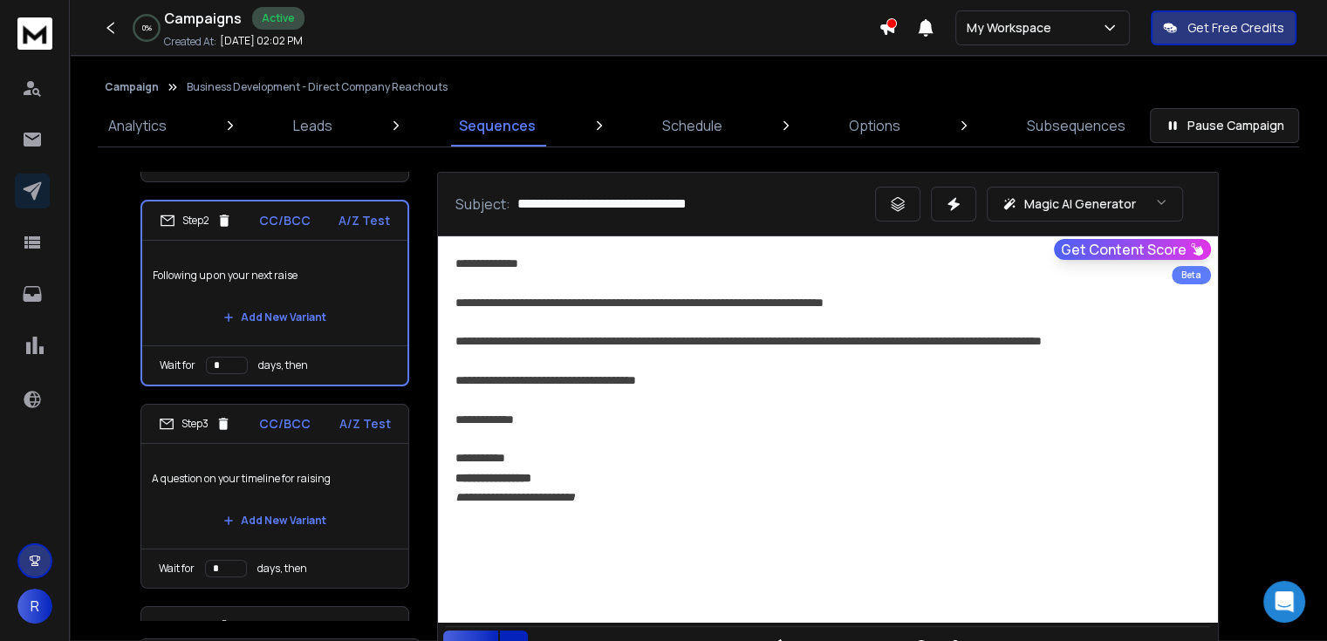  What do you see at coordinates (1284, 602) in the screenshot?
I see `div: Open Intercom Messenger` at bounding box center [1284, 602].